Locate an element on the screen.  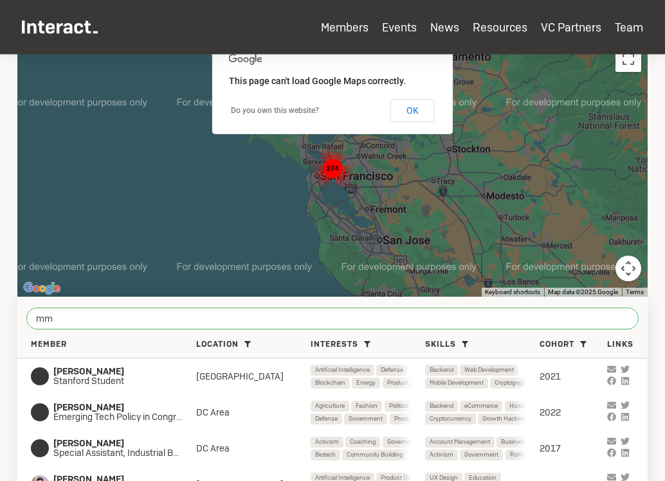
span: Interests is located at coordinates (334, 345).